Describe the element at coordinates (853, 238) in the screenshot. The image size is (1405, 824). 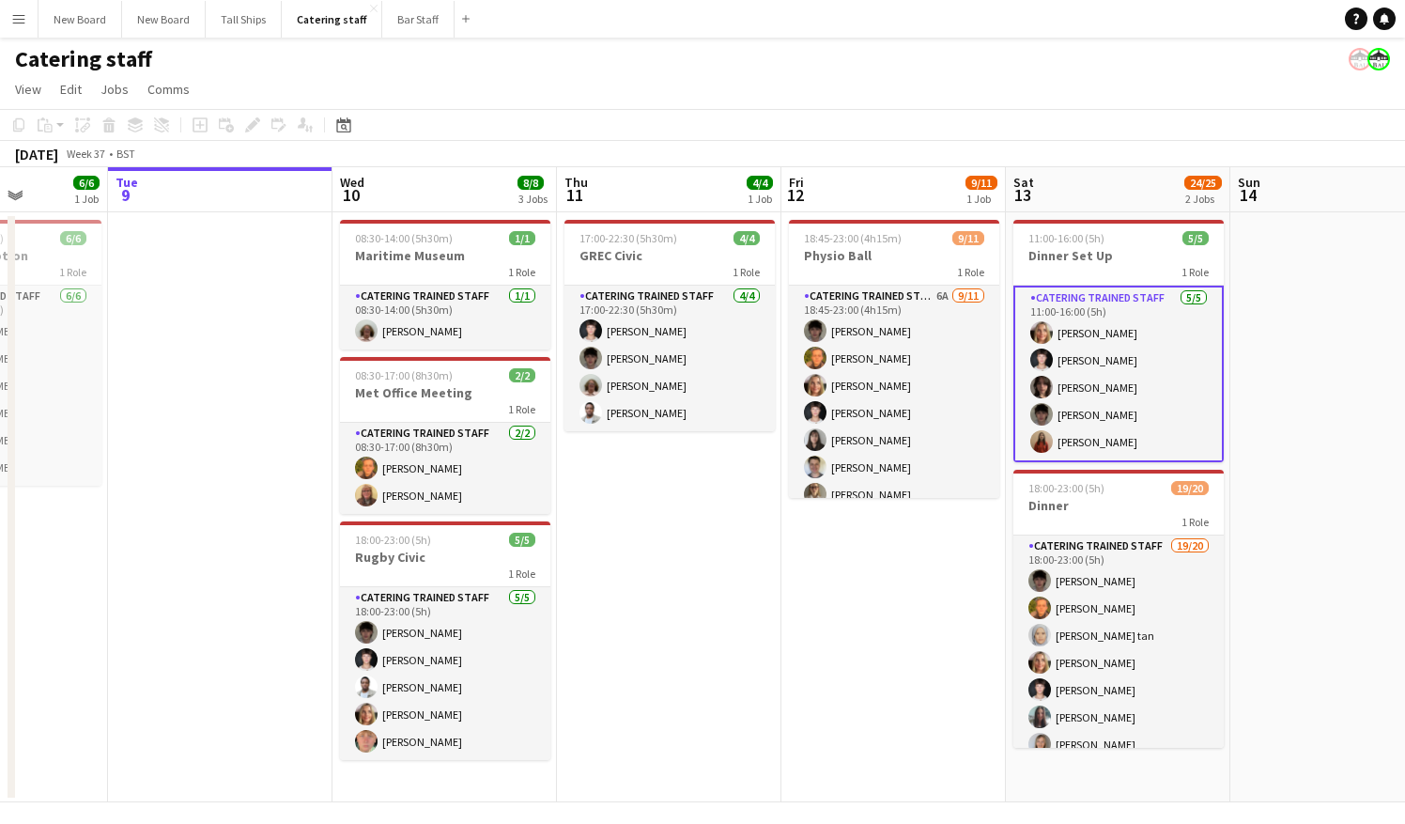
I see `span: 18:45-23:00 (4h15m)` at that location.